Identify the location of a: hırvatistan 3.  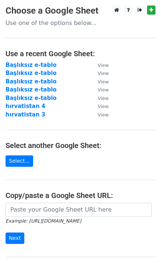
(25, 115).